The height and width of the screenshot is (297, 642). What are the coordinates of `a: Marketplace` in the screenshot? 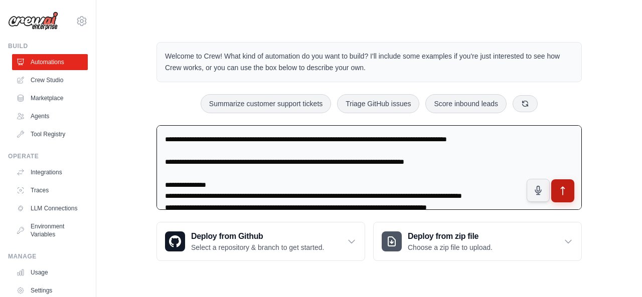 It's located at (50, 98).